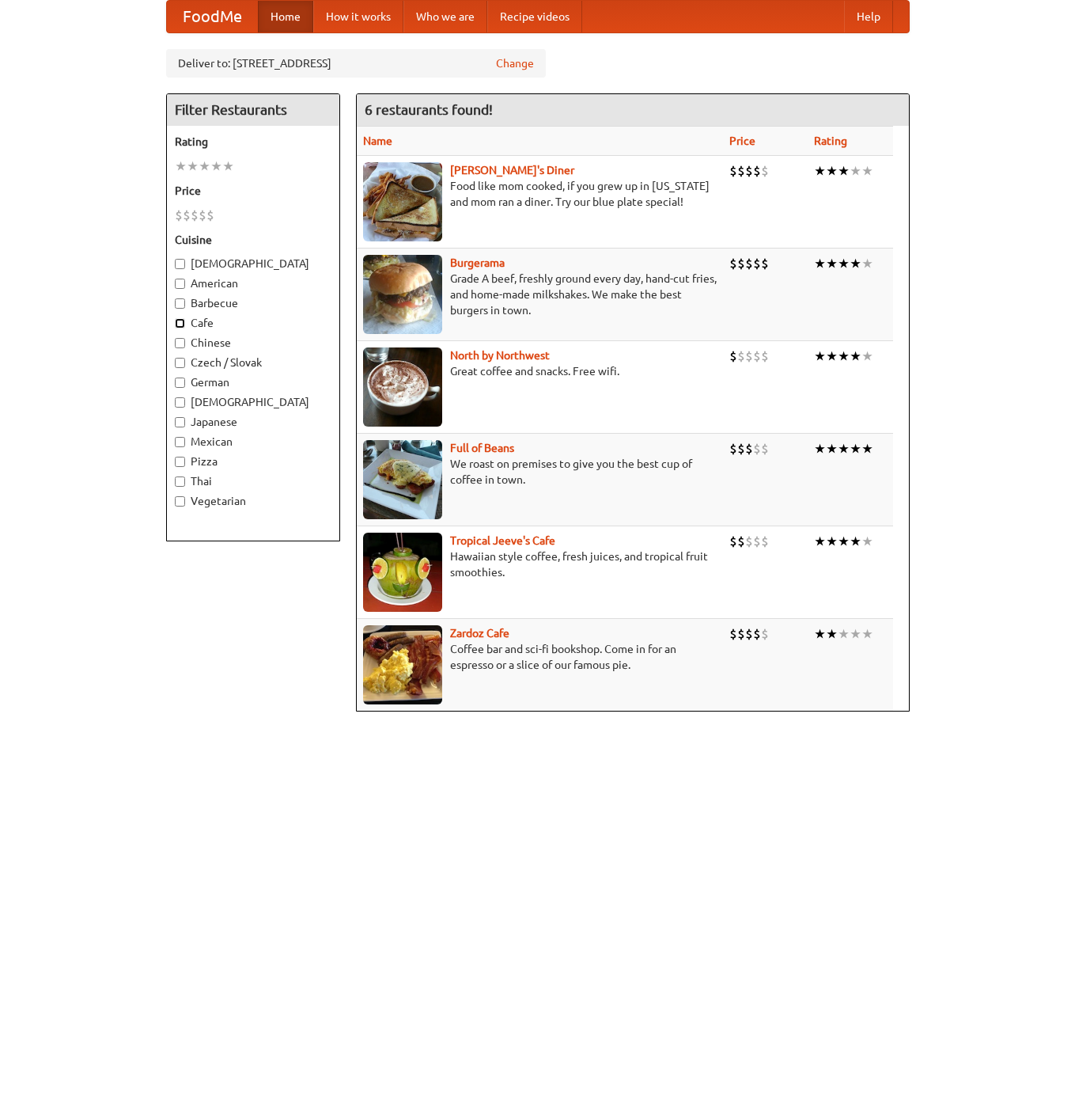  What do you see at coordinates (515, 64) in the screenshot?
I see `a: Change` at bounding box center [515, 64].